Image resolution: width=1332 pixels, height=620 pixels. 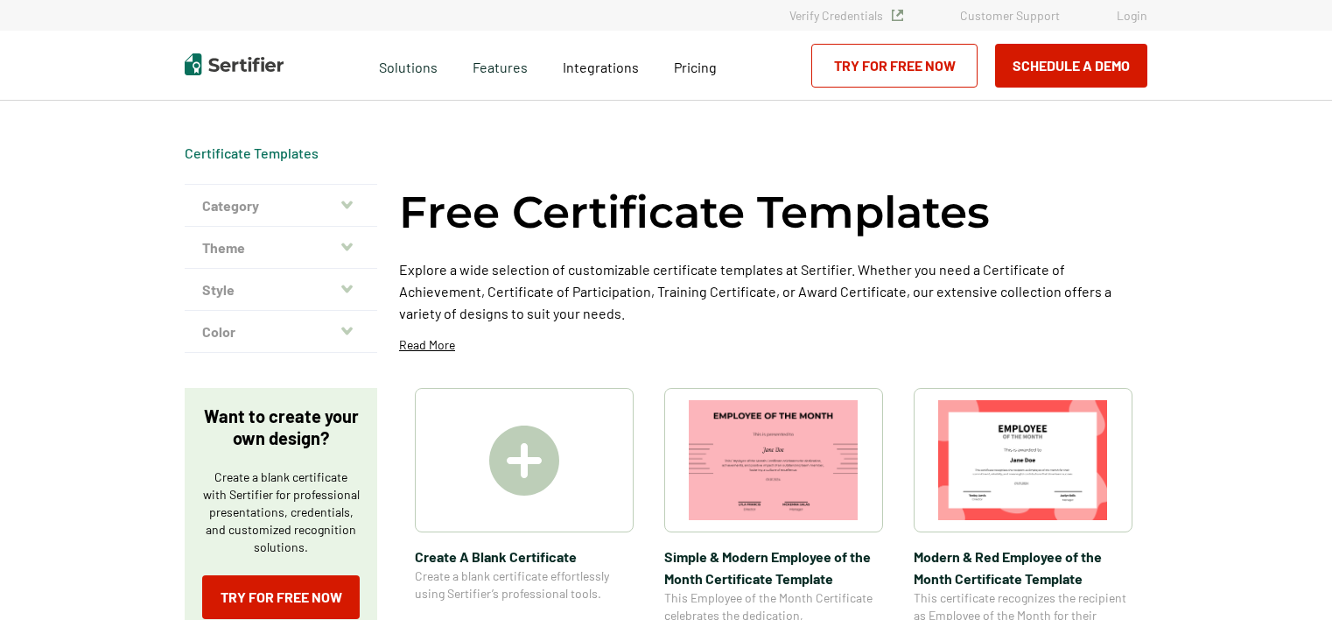 I want to click on a: Pricing, so click(x=695, y=65).